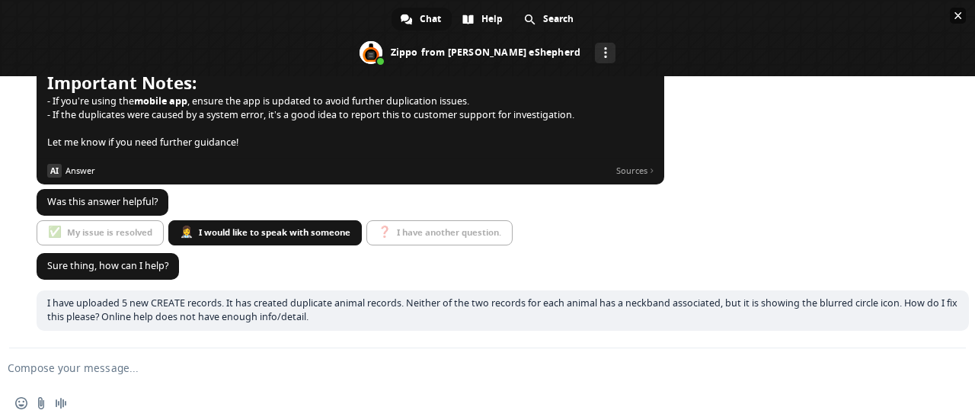 The image size is (975, 420). I want to click on div: Chat, so click(421, 19).